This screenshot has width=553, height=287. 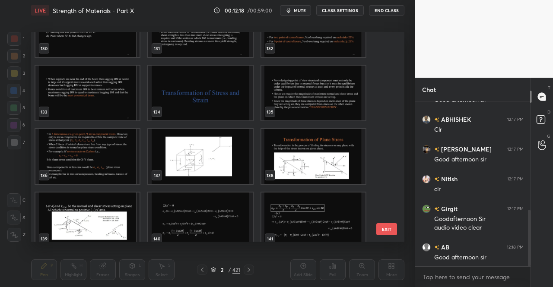 I want to click on div: 1, so click(x=16, y=39).